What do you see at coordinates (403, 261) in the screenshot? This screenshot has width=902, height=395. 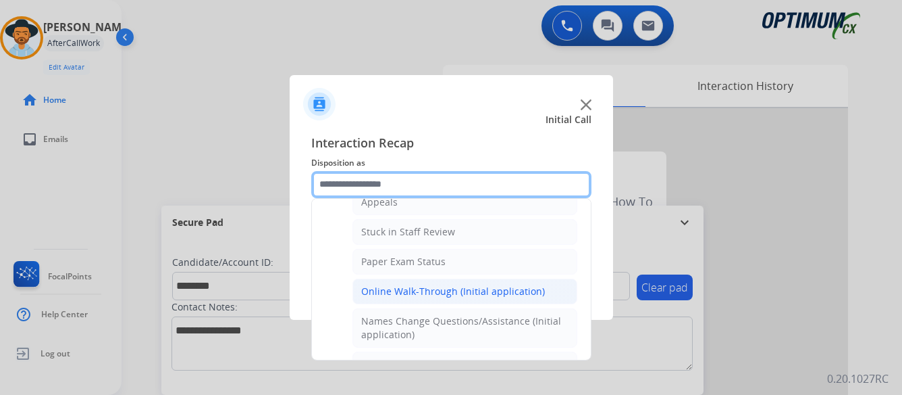 I see `div: Paper Exam Status` at bounding box center [403, 261].